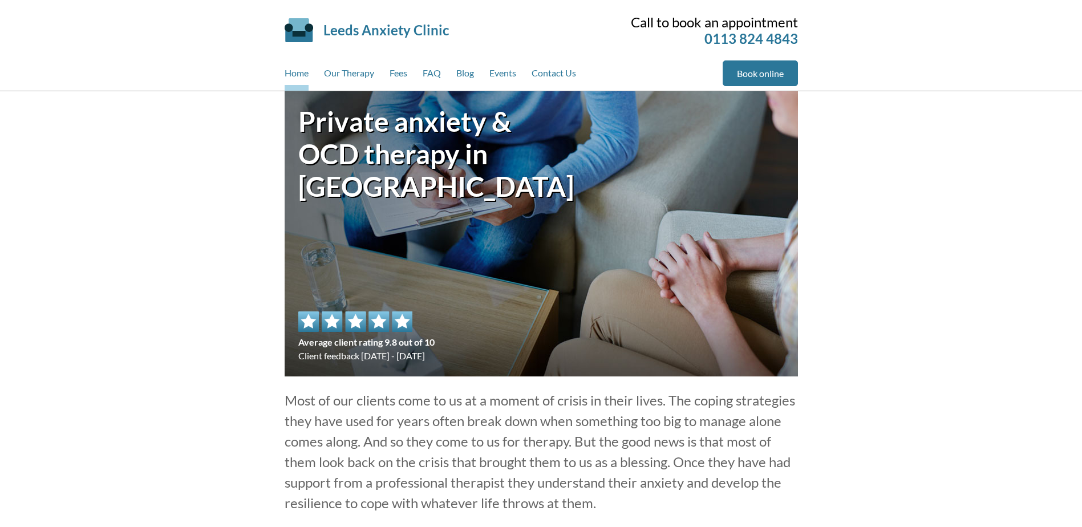 The height and width of the screenshot is (527, 1082). What do you see at coordinates (751, 38) in the screenshot?
I see `a: 0113 824 4843` at bounding box center [751, 38].